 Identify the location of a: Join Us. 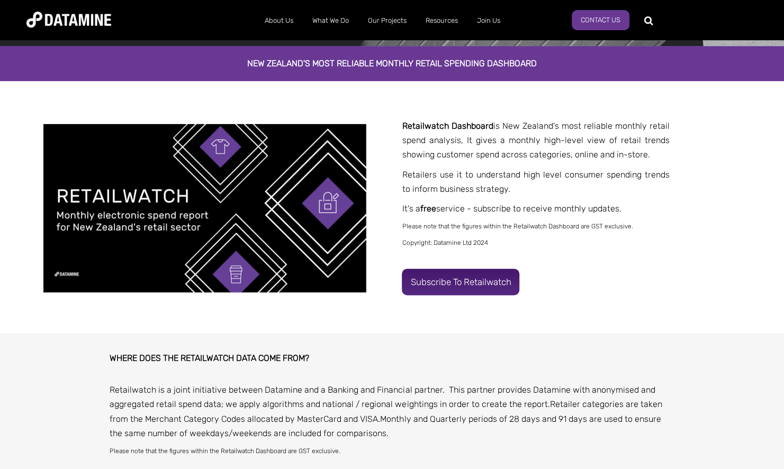
(489, 21).